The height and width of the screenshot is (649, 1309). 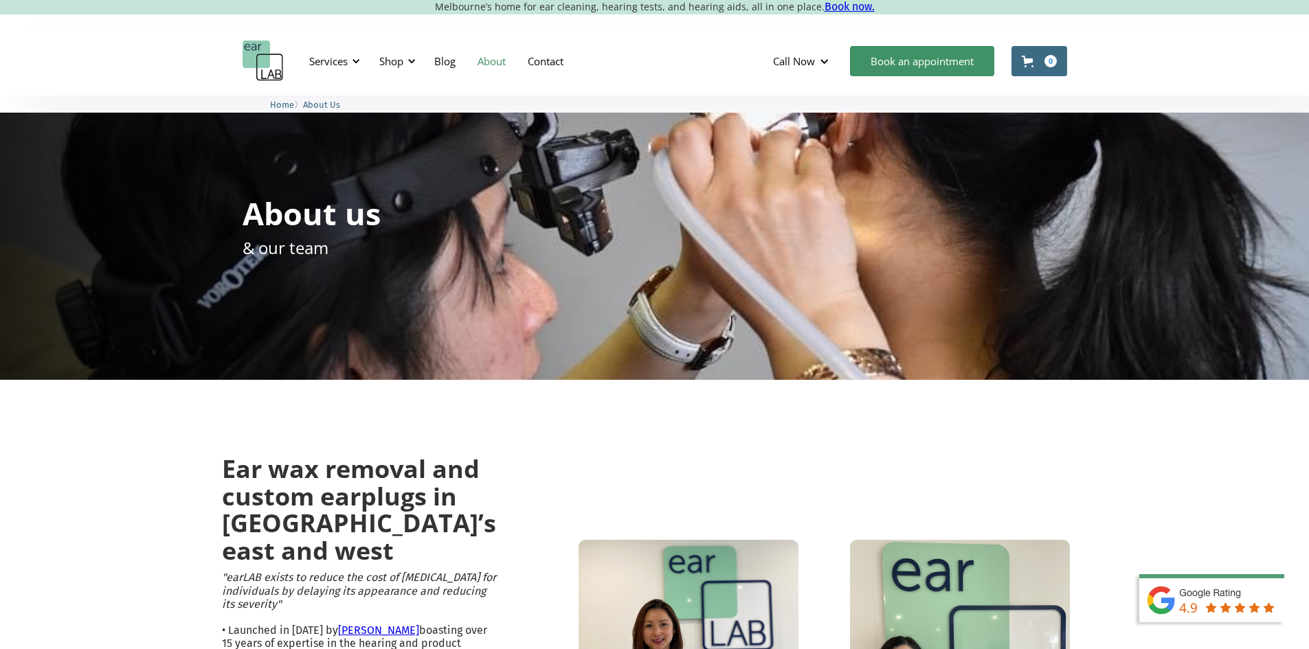 I want to click on span: Home, so click(x=282, y=104).